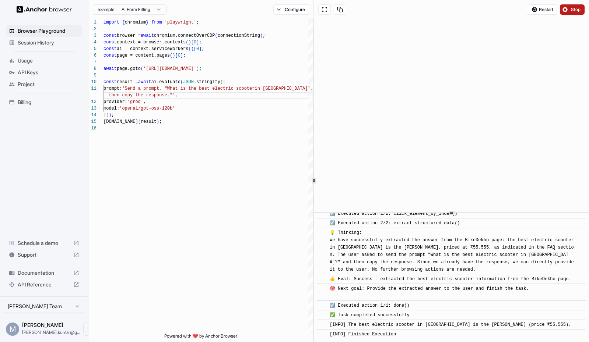 The image size is (589, 342). I want to click on div: 1, so click(92, 22).